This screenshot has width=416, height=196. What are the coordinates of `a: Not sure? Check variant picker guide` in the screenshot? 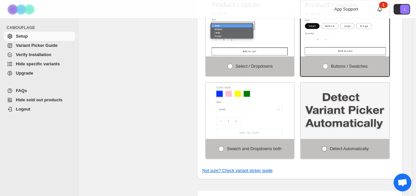 It's located at (237, 170).